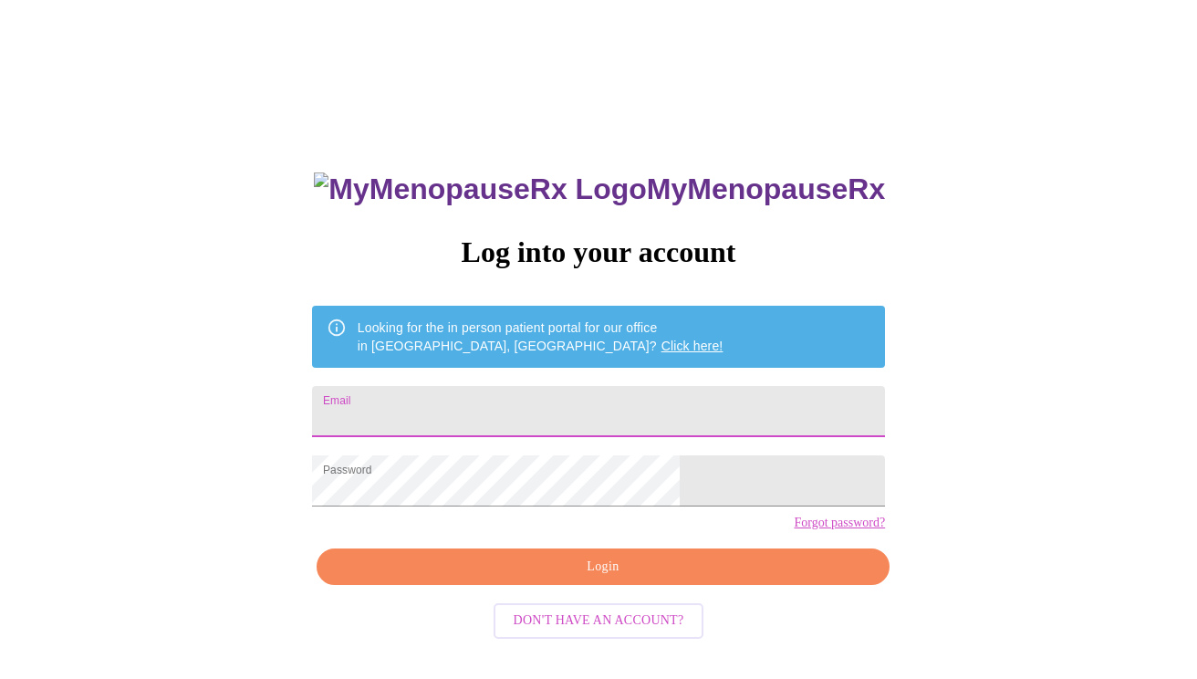  I want to click on img: MyMenopauseRx Logo, so click(480, 189).